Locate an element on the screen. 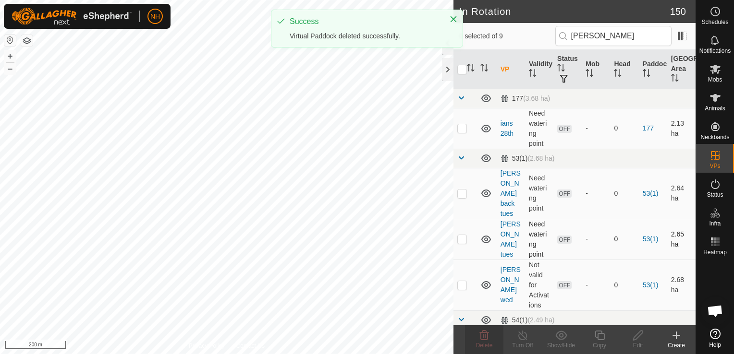  span: Notifications is located at coordinates (715, 51).